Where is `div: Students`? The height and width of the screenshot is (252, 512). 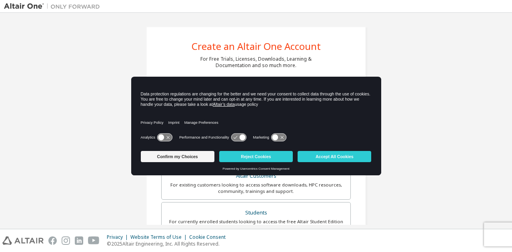
div: Students is located at coordinates (256, 213).